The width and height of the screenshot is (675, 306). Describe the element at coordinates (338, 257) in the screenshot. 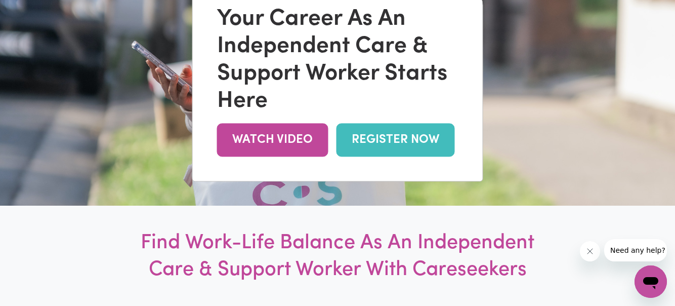

I see `h1: Find Work-Life Balance As An Independent Care & Support Worker With Careseekers` at that location.